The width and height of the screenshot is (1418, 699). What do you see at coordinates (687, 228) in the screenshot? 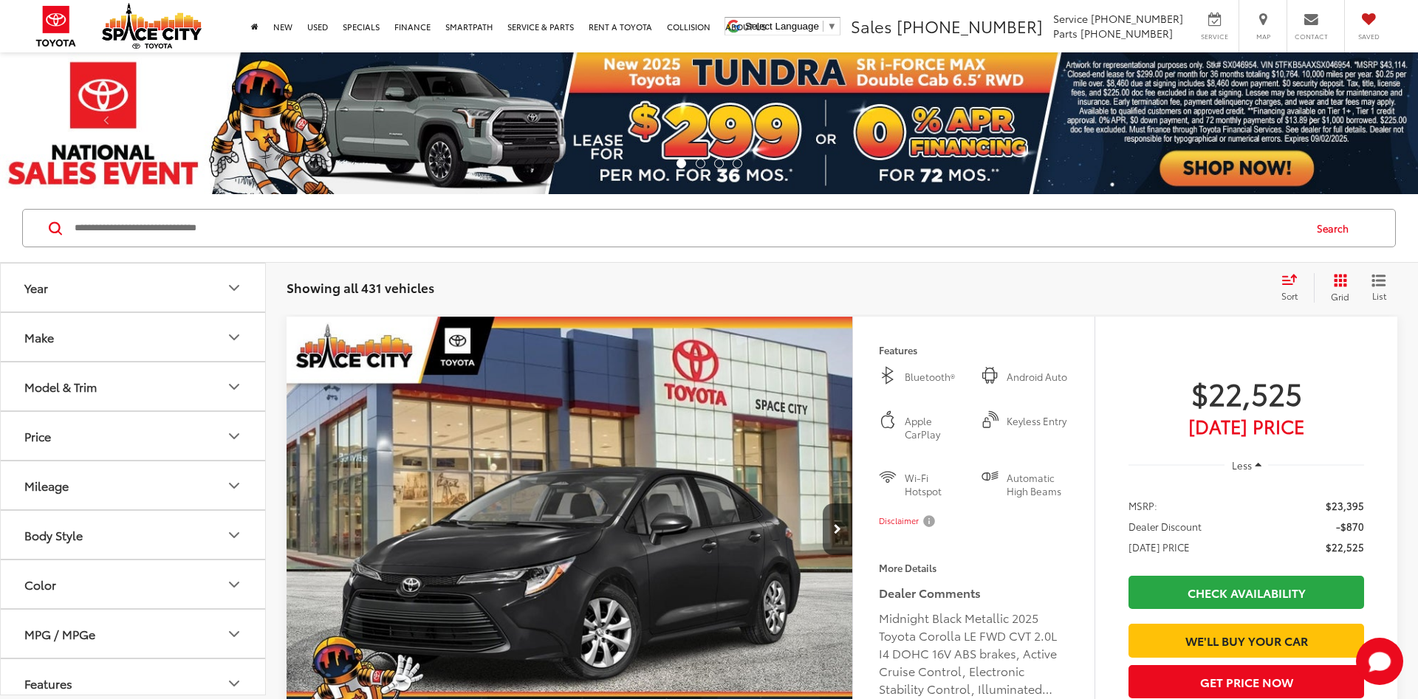
I see `form: Search by Make, Model, or Keyword` at bounding box center [687, 228].